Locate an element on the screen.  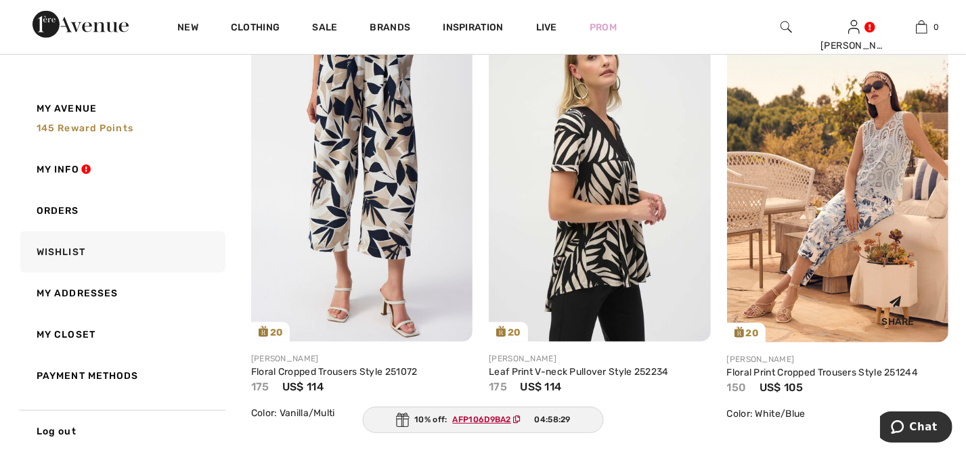
span: US$ 105 is located at coordinates (782, 387).